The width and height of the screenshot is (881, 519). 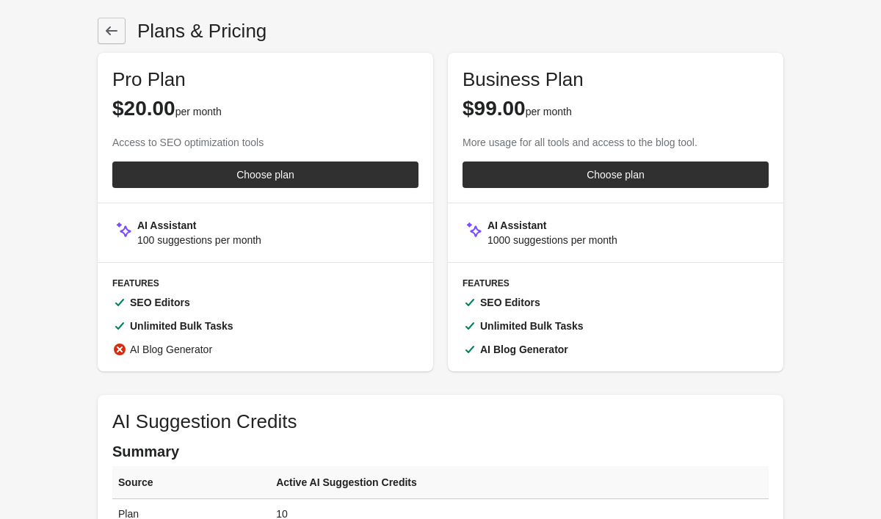 What do you see at coordinates (149, 79) in the screenshot?
I see `span: Pro Plan` at bounding box center [149, 79].